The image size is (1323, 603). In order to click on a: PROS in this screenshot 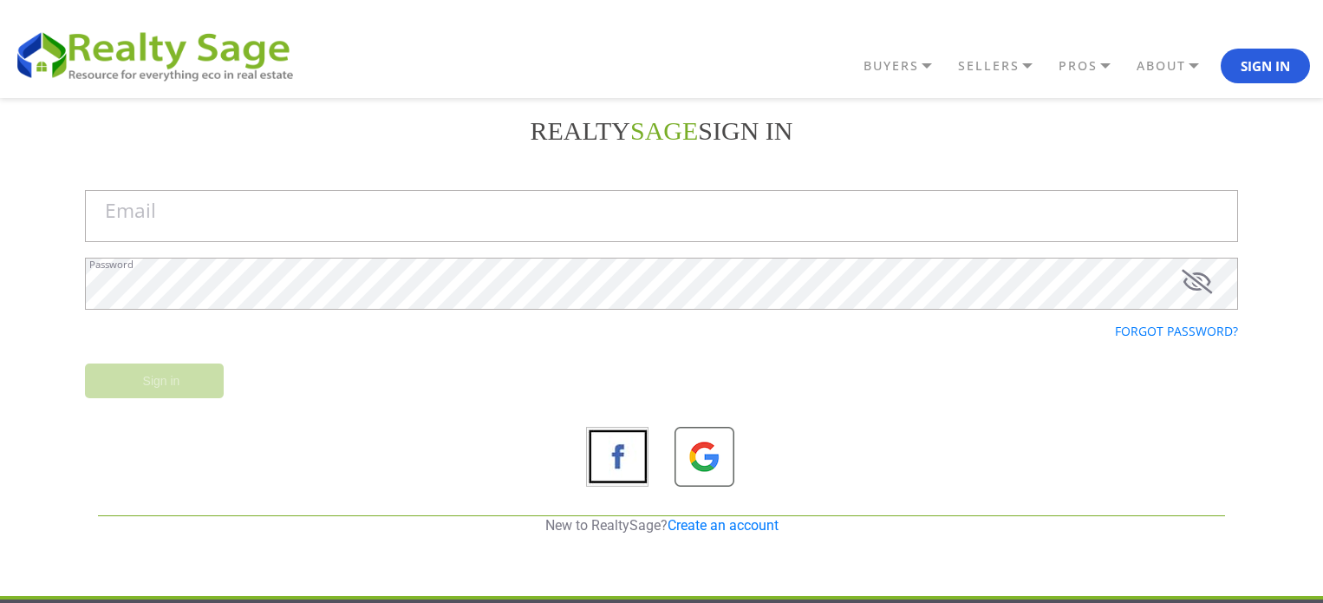, I will do `click(1093, 66)`.